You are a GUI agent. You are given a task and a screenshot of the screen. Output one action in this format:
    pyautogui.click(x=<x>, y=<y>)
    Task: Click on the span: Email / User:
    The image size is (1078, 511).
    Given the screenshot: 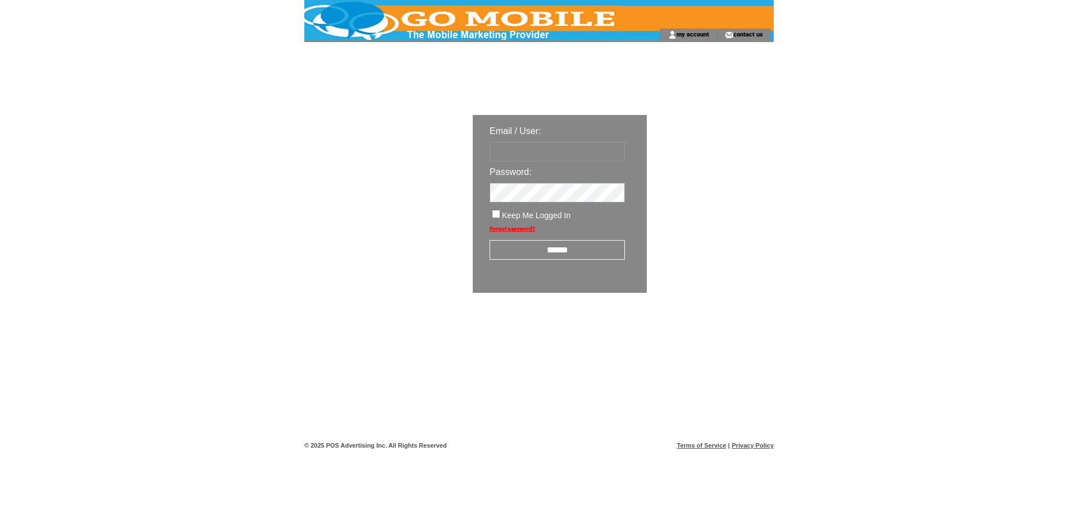 What is the action you would take?
    pyautogui.click(x=515, y=131)
    